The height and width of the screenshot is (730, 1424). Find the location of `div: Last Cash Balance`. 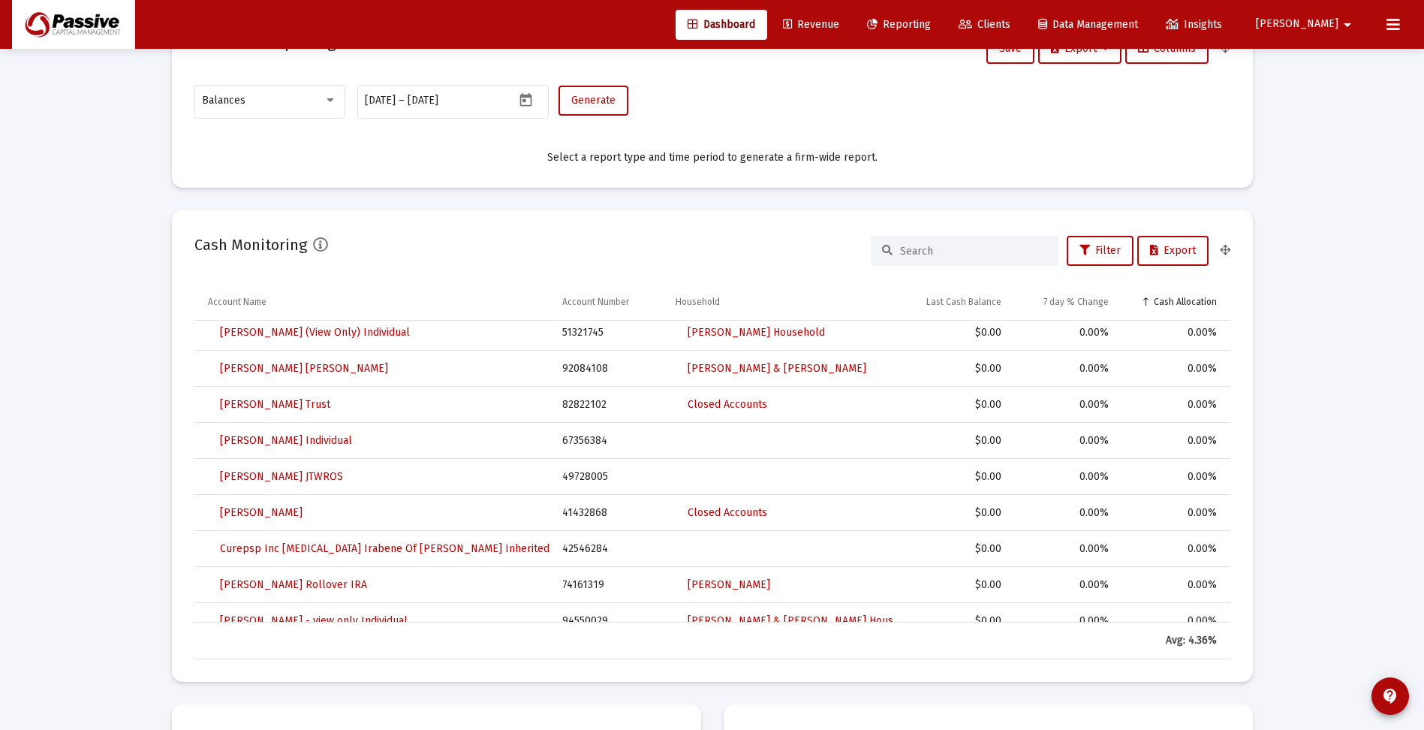

div: Last Cash Balance is located at coordinates (964, 302).